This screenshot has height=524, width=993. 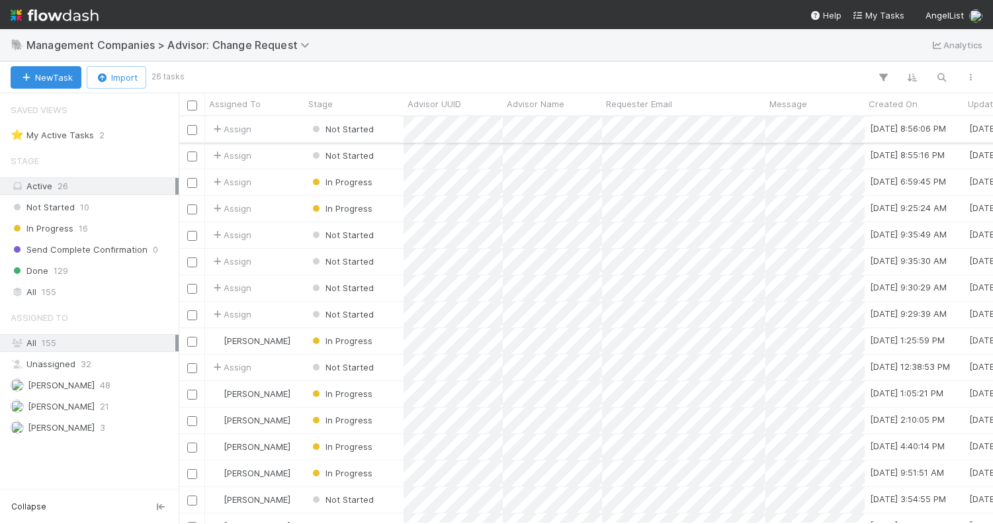 I want to click on span: AngelList, so click(x=945, y=15).